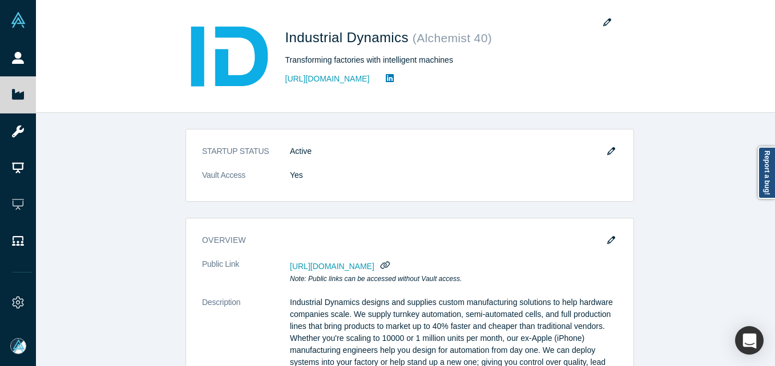  Describe the element at coordinates (349, 37) in the screenshot. I see `span: Industrial Dynamics` at that location.